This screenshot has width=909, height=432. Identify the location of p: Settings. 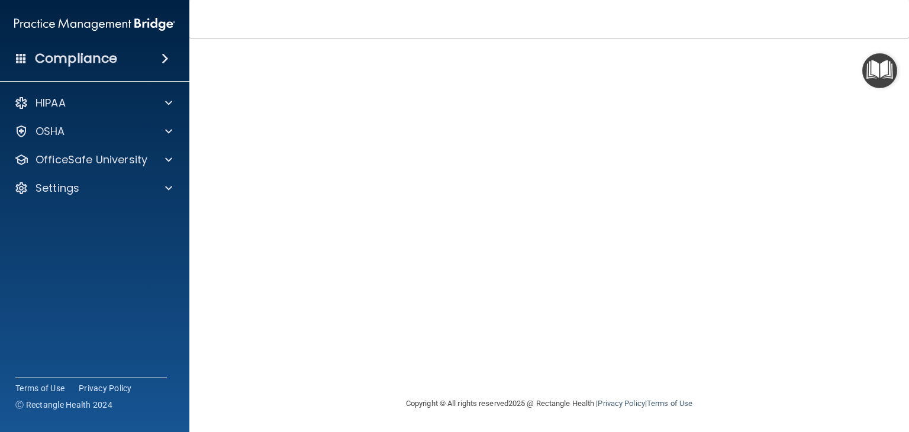
(57, 188).